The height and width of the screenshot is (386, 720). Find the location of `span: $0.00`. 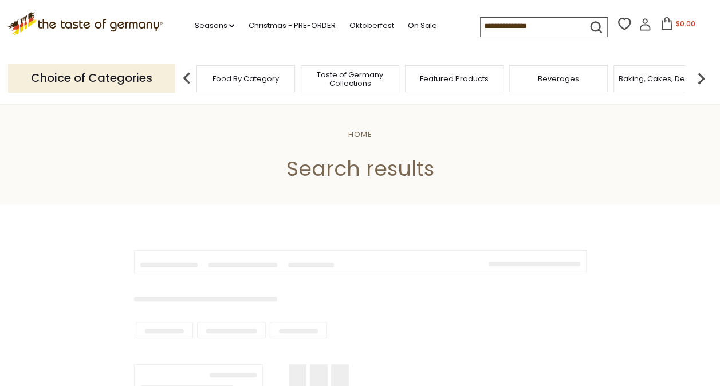

span: $0.00 is located at coordinates (685, 23).